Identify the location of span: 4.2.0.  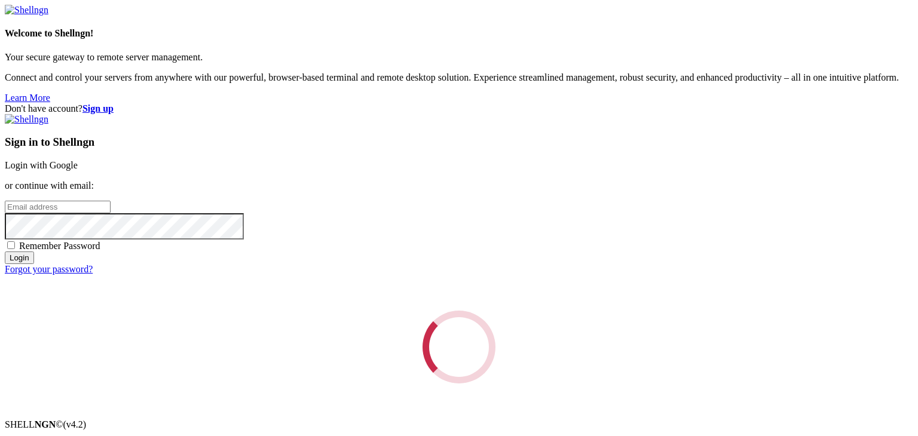
(75, 425).